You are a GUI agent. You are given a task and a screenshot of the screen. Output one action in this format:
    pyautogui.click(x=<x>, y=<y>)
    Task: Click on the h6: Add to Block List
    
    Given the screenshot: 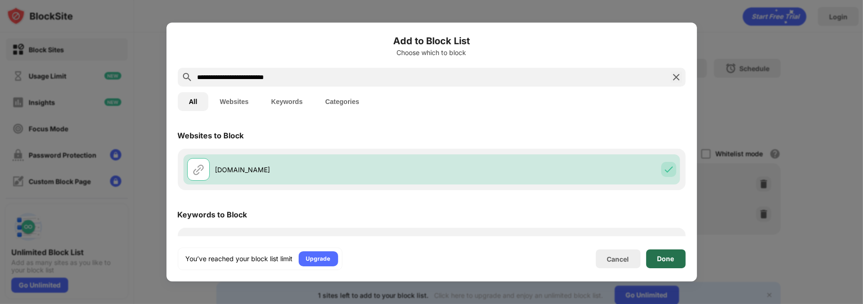 What is the action you would take?
    pyautogui.click(x=432, y=41)
    